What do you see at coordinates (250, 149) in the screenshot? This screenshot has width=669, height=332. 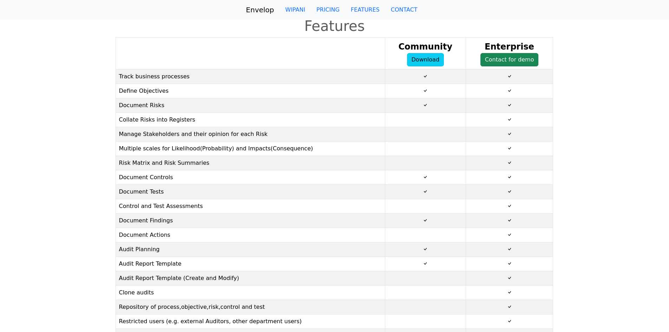 I see `td: Multiple scales for Likelihood(Probability) and Impacts(Consequence)` at bounding box center [250, 149].